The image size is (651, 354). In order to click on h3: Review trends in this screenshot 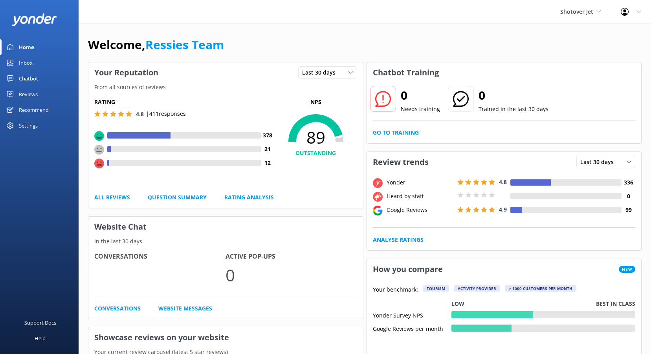, I will do `click(400, 162)`.